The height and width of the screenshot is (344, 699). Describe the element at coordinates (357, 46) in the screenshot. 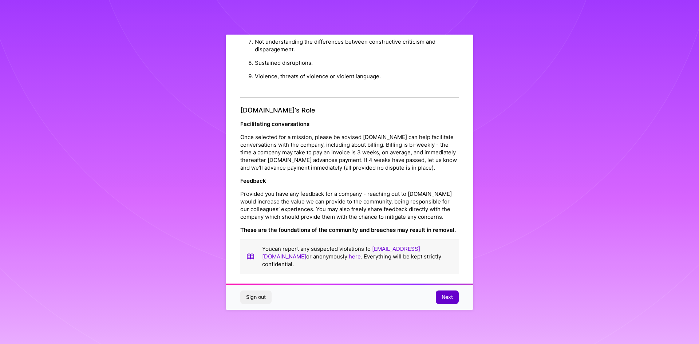

I see `li: Not understanding the differences between constructive criticism and disparagement.` at that location.